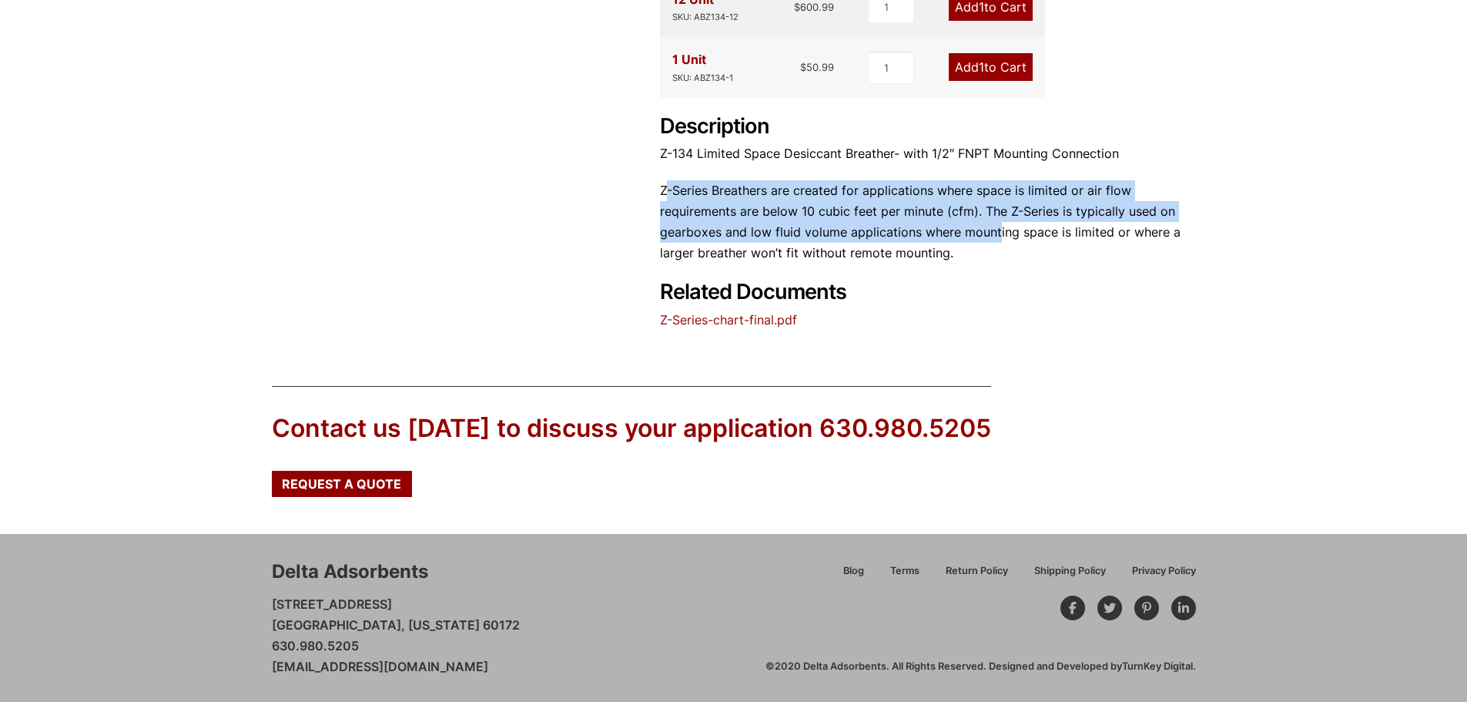 The height and width of the screenshot is (702, 1467). What do you see at coordinates (981, 67) in the screenshot?
I see `span: 1` at bounding box center [981, 67].